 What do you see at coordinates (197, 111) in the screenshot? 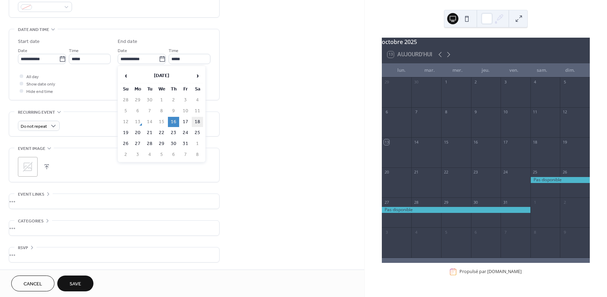
I see `td: 11` at bounding box center [197, 111].